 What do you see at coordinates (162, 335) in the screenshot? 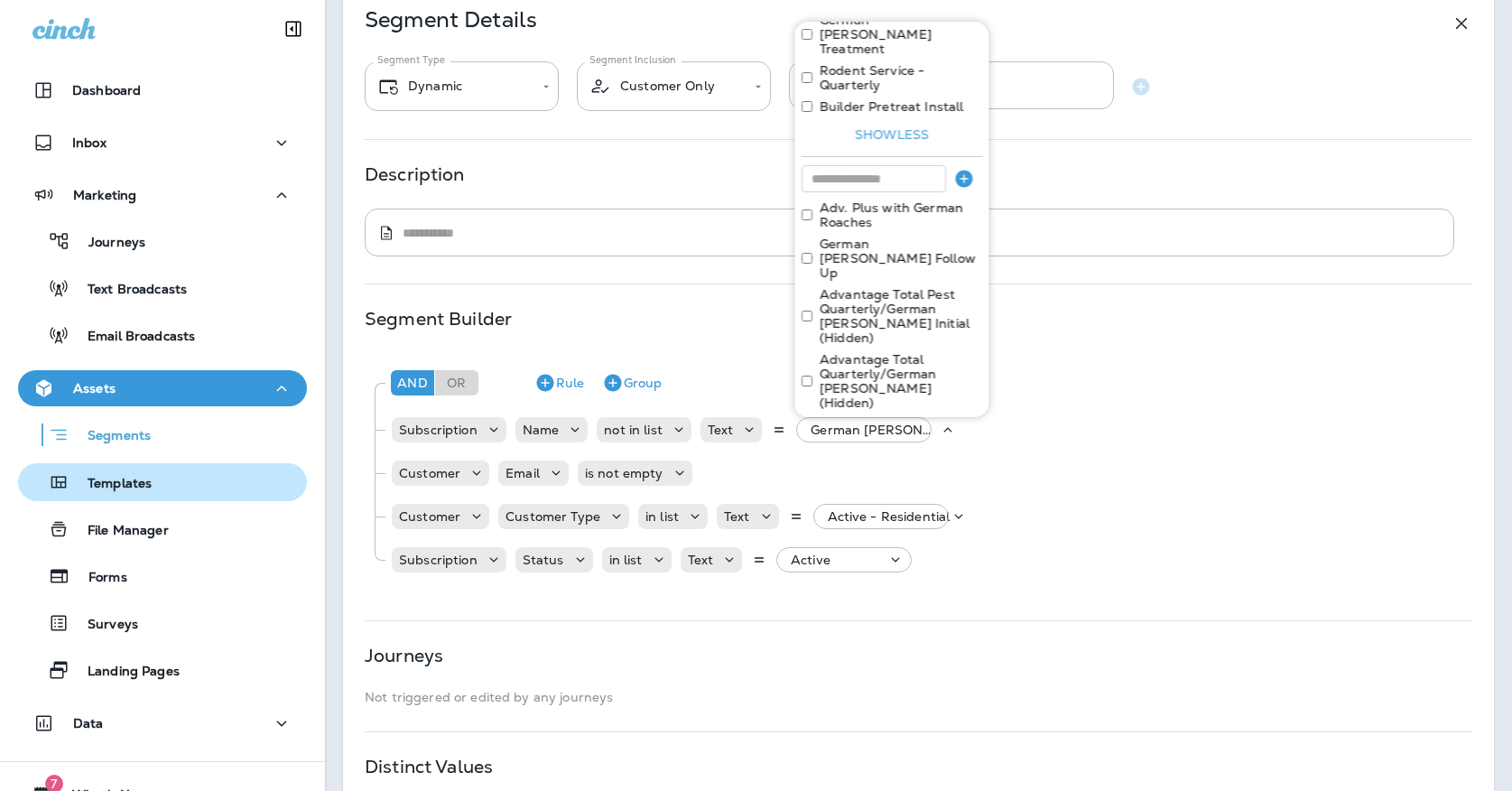
I see `button: Email Broadcasts` at bounding box center [162, 335].